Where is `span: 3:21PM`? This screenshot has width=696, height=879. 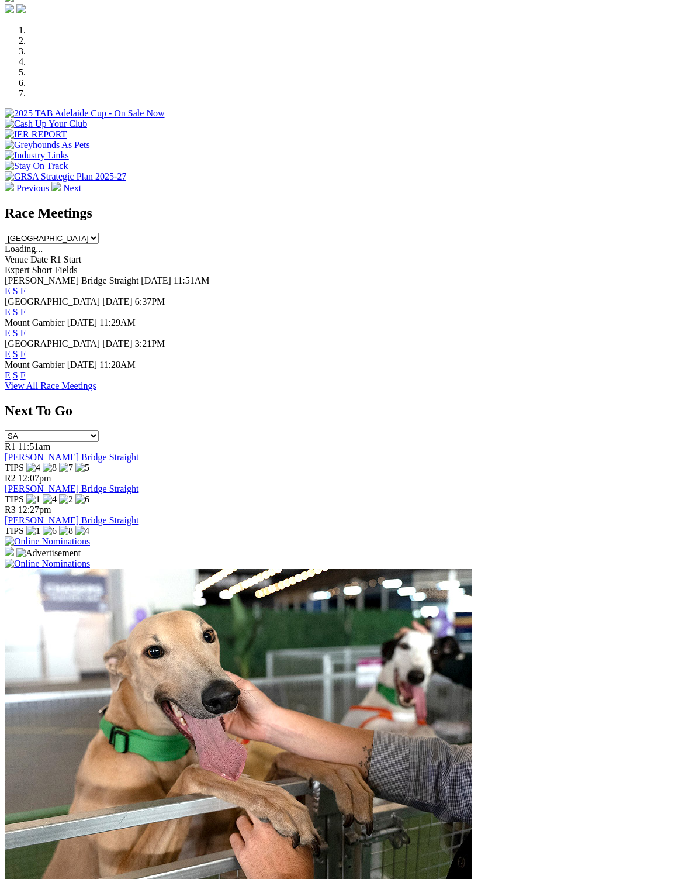
span: 3:21PM is located at coordinates (150, 343).